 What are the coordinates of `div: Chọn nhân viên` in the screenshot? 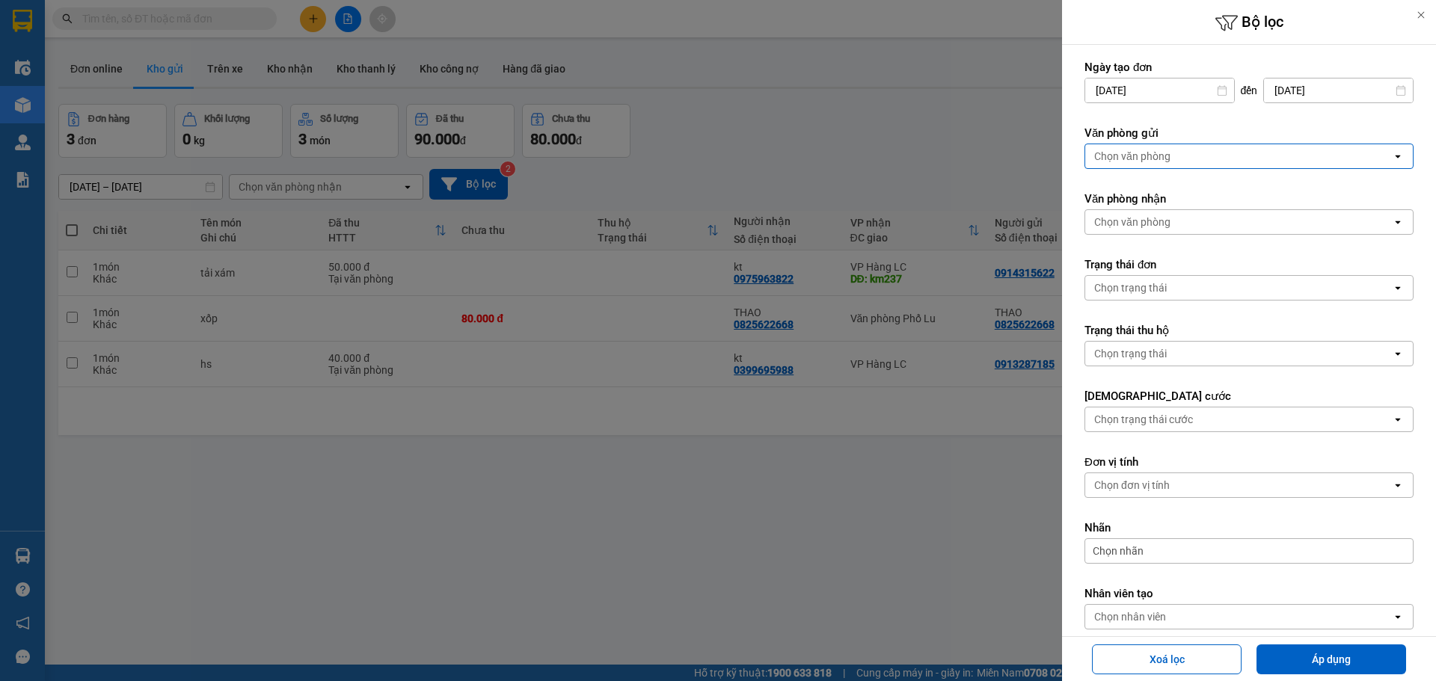 It's located at (1130, 617).